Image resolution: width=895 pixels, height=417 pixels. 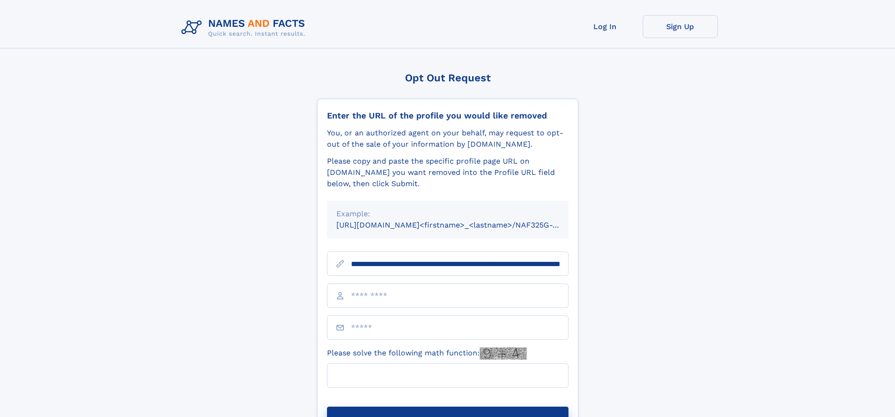 I want to click on a: Log In, so click(x=605, y=26).